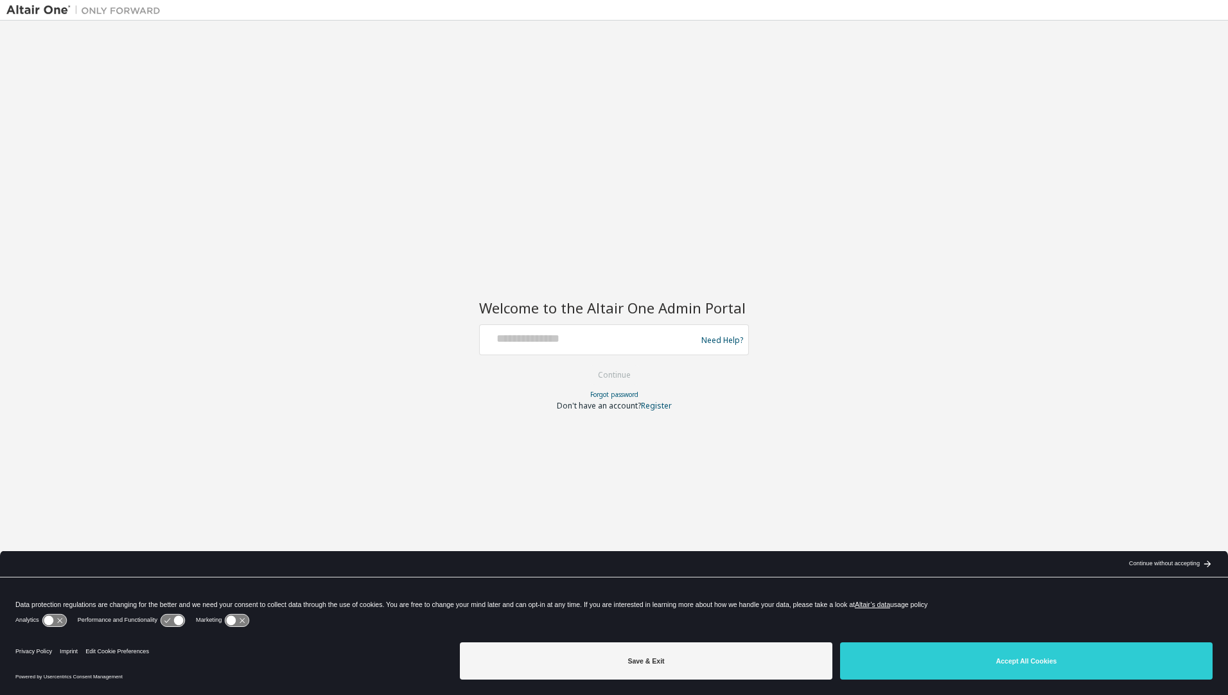  What do you see at coordinates (657, 405) in the screenshot?
I see `a: Register` at bounding box center [657, 405].